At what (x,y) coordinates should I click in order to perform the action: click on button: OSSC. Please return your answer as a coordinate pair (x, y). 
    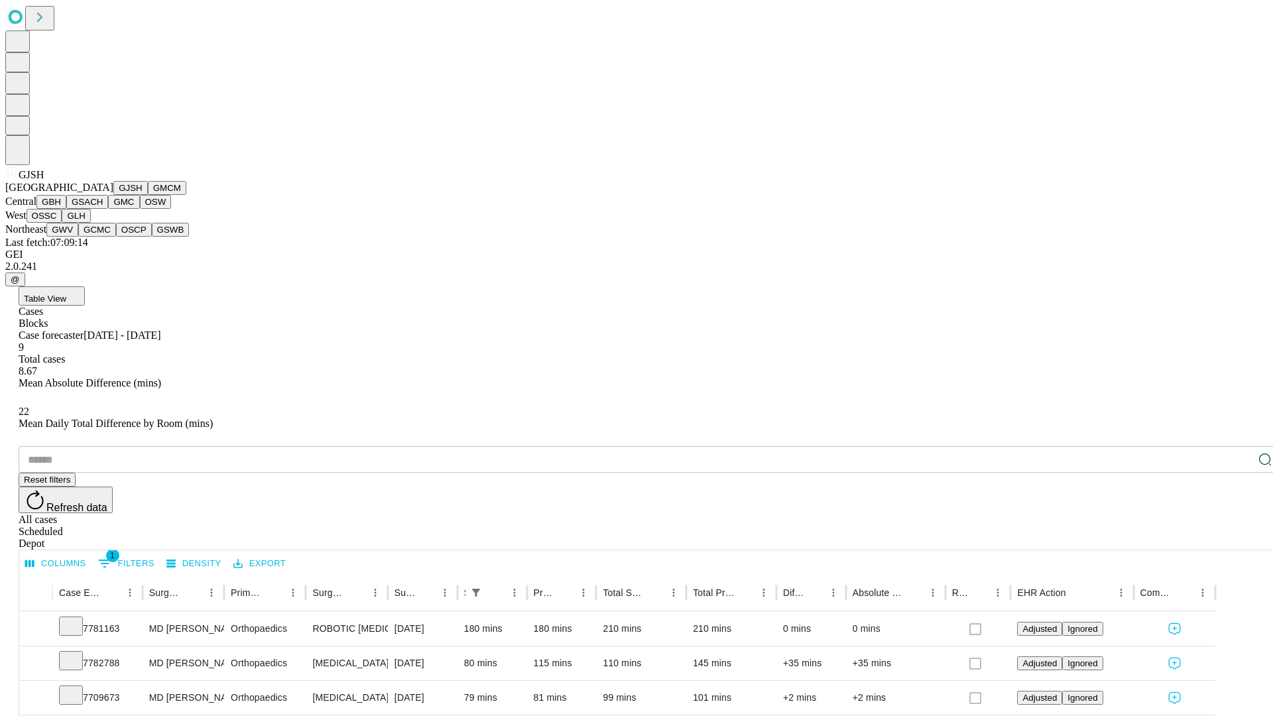
    Looking at the image, I should click on (44, 215).